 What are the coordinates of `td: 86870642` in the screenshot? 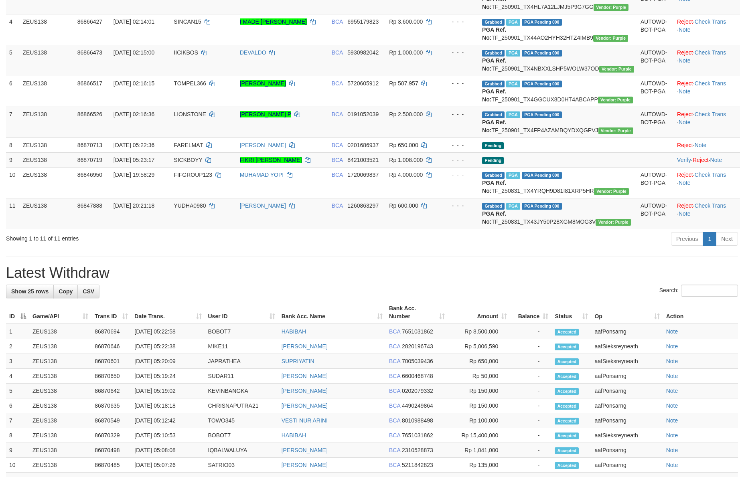 It's located at (111, 391).